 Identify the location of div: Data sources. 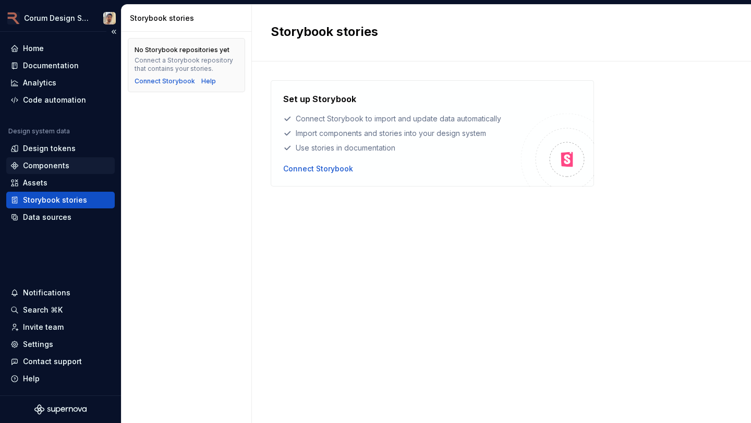
(47, 217).